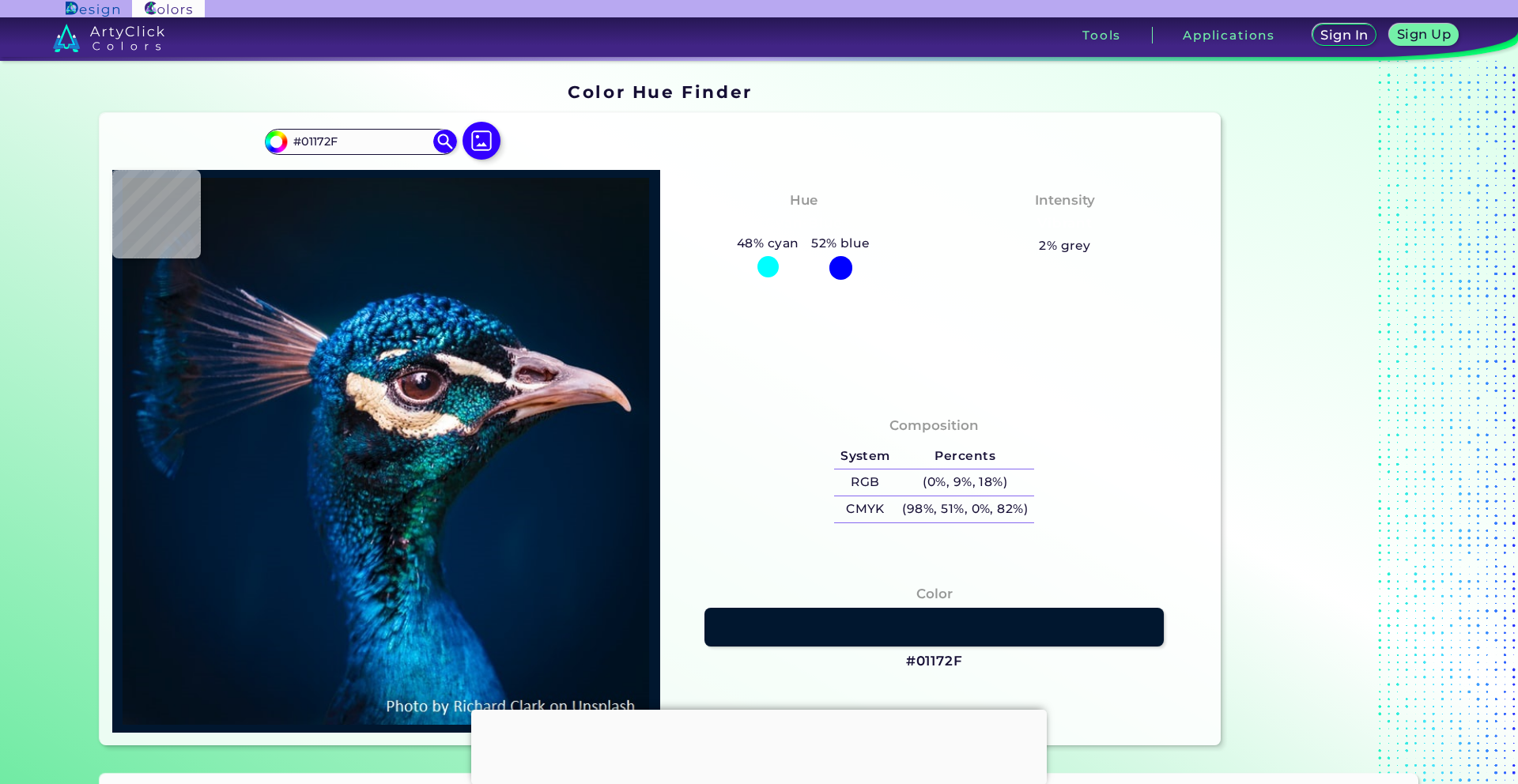 The image size is (1518, 784). Describe the element at coordinates (841, 244) in the screenshot. I see `h5: 52% blue` at that location.